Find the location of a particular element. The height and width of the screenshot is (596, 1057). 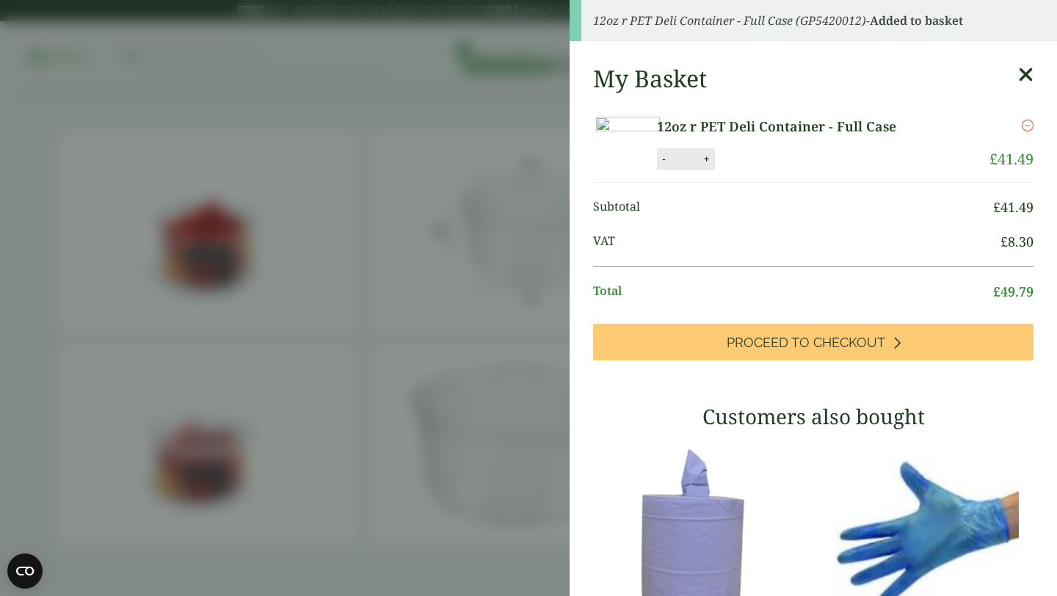

bdi: 49.79 is located at coordinates (1013, 291).